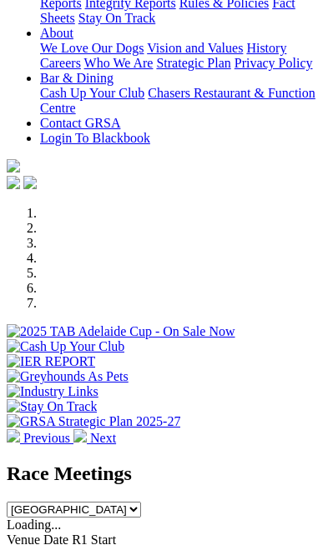 This screenshot has height=545, width=328. I want to click on img: Greyhounds As Pets, so click(68, 377).